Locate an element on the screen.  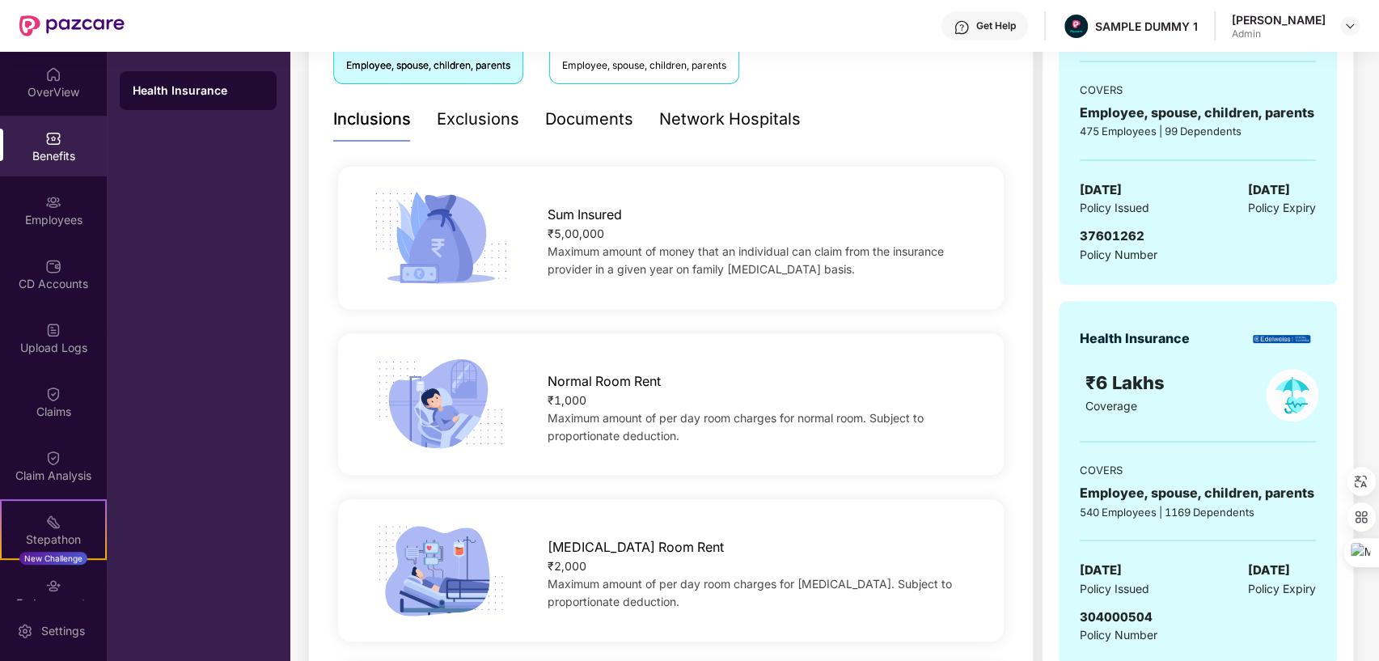
div: ₹5,00,000 is located at coordinates (760, 234).